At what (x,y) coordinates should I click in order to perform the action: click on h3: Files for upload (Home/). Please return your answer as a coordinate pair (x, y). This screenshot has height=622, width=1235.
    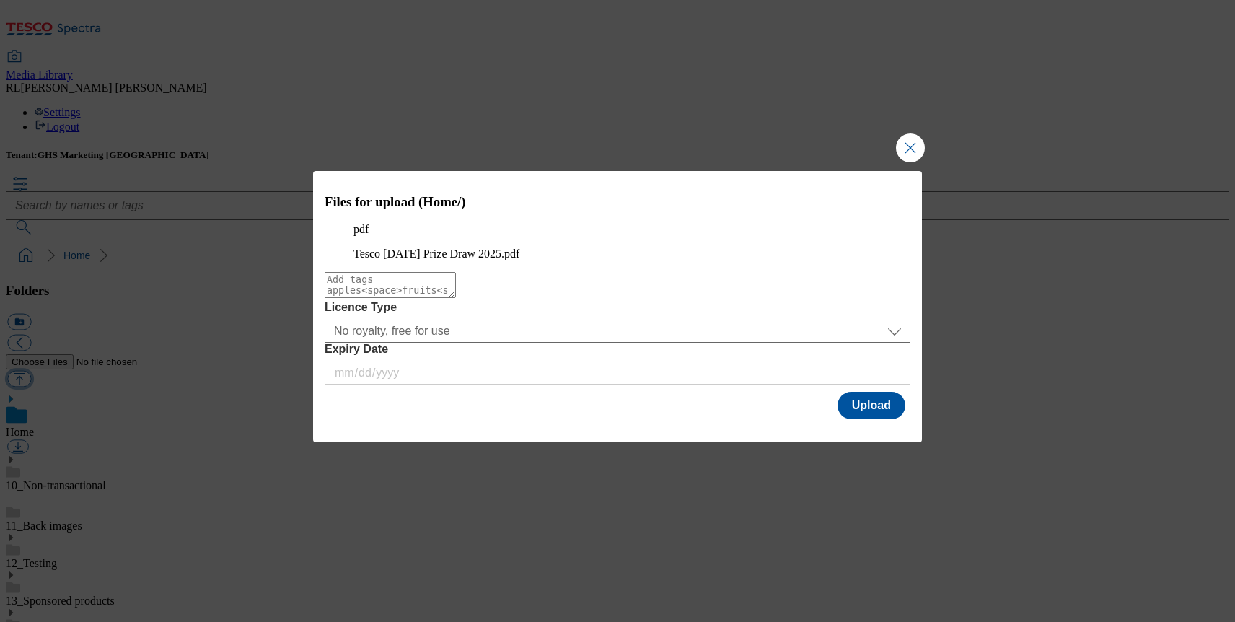
    Looking at the image, I should click on (618, 202).